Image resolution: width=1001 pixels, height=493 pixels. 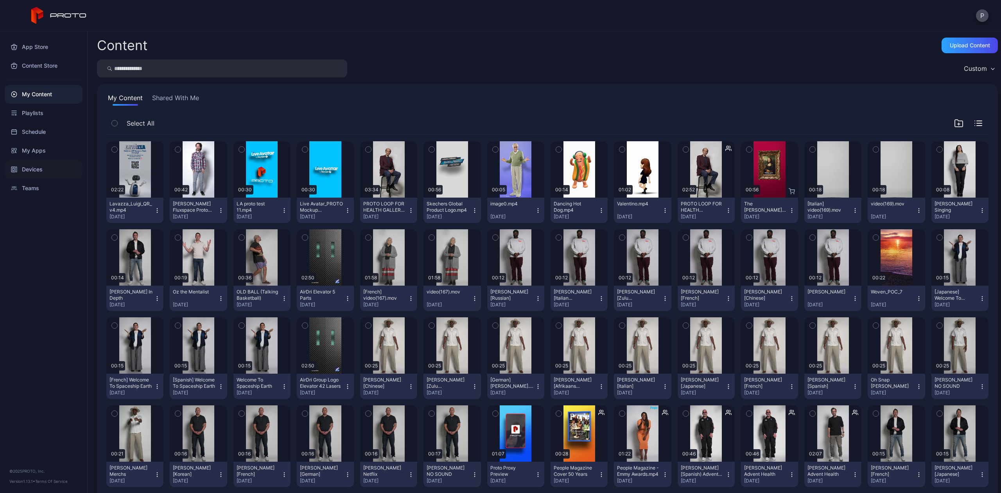 I want to click on div: JB Smoove [Italian], so click(x=639, y=383).